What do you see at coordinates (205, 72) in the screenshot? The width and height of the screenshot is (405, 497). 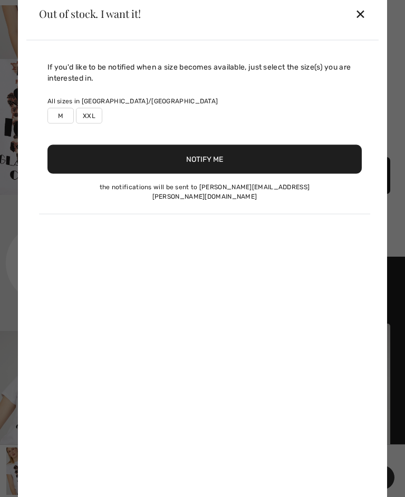 I see `div: If you'd like to be notified when a size becomes available, just select the size(s) you are inter...` at bounding box center [205, 72].